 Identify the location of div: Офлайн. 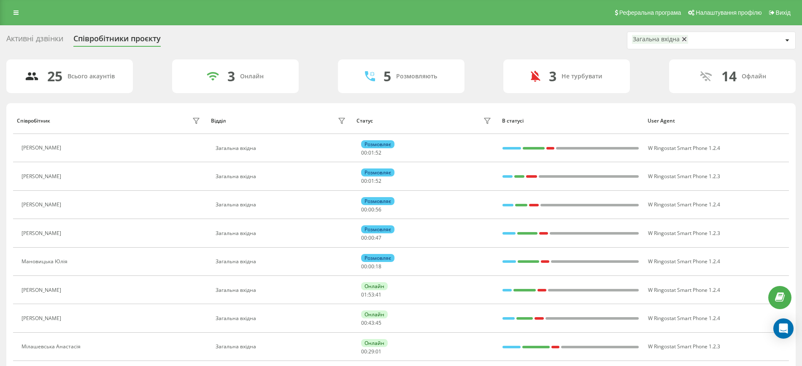
(754, 76).